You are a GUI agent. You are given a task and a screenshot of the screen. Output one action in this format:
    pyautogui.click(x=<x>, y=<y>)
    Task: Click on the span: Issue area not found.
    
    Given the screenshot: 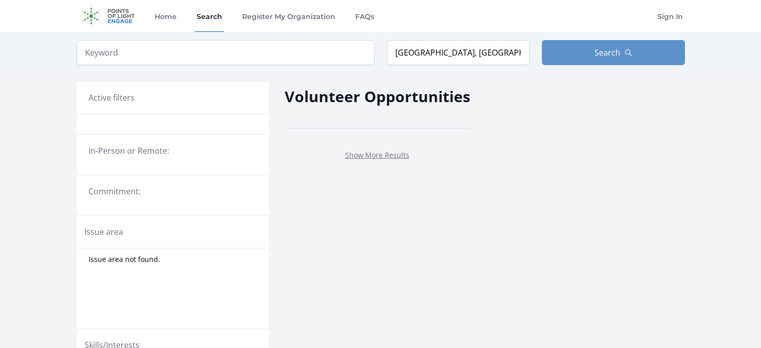 What is the action you would take?
    pyautogui.click(x=124, y=259)
    